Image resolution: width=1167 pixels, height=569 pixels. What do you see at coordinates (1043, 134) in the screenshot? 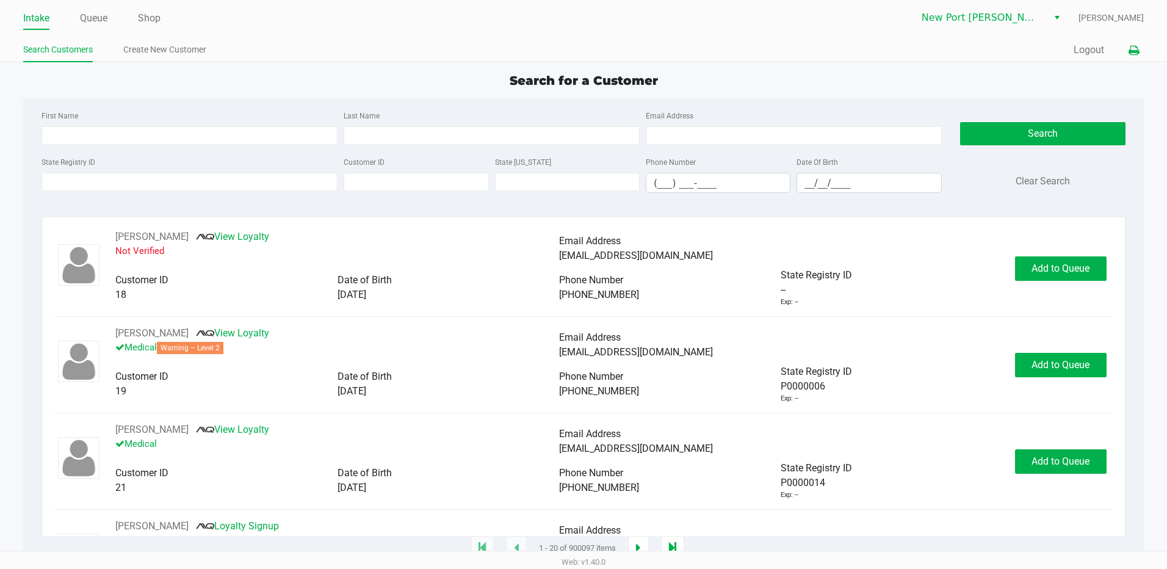
I see `button: Search` at bounding box center [1043, 134].